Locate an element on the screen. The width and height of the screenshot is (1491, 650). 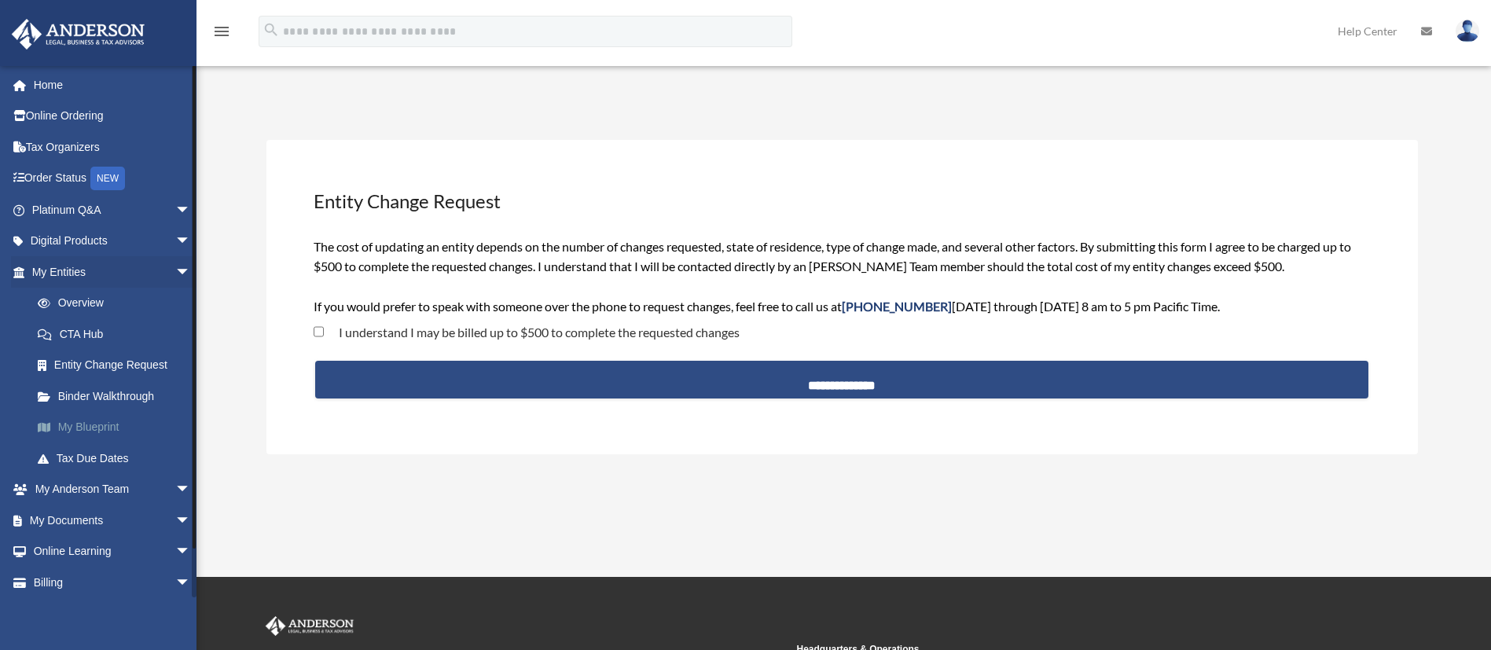
a: My Documentsarrow_drop_down is located at coordinates (112, 520).